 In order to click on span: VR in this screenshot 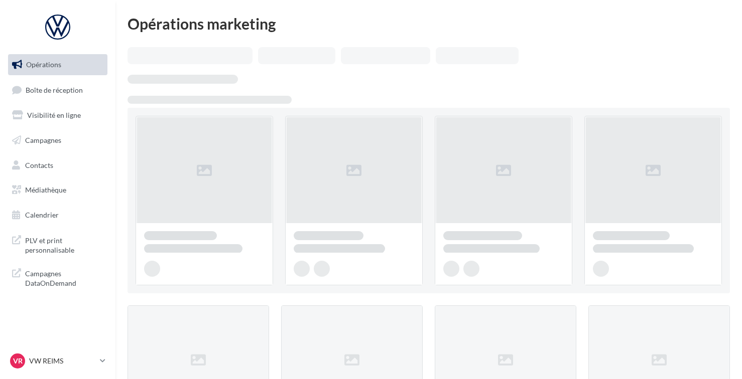, I will do `click(18, 361)`.